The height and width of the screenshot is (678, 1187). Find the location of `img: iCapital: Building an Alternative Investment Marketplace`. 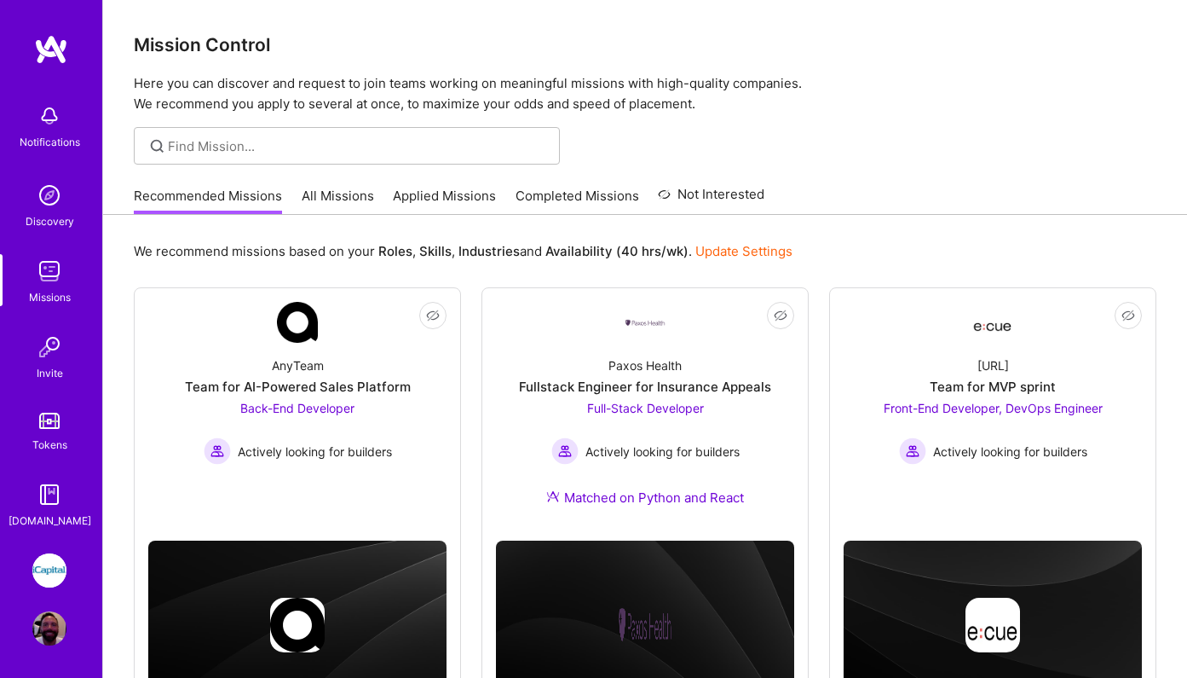

img: iCapital: Building an Alternative Investment Marketplace is located at coordinates (49, 570).